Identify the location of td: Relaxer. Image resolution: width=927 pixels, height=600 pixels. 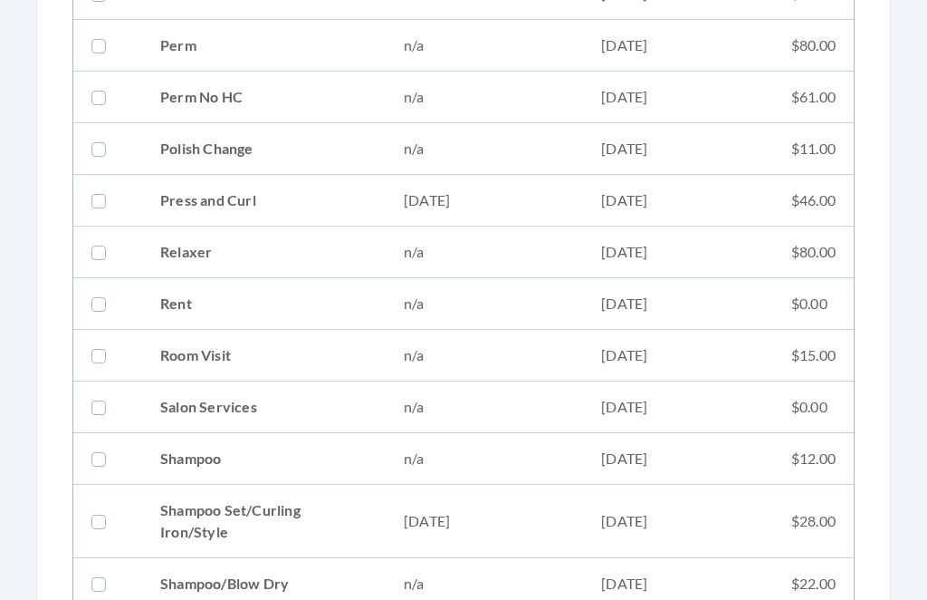
(264, 253).